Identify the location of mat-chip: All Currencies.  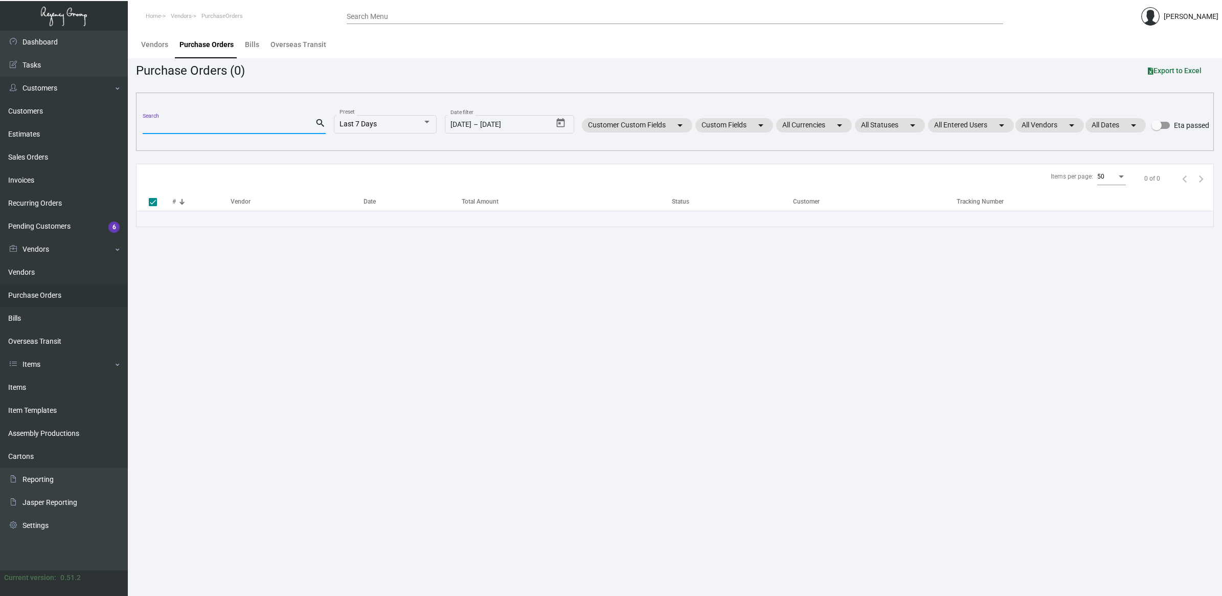
(814, 125).